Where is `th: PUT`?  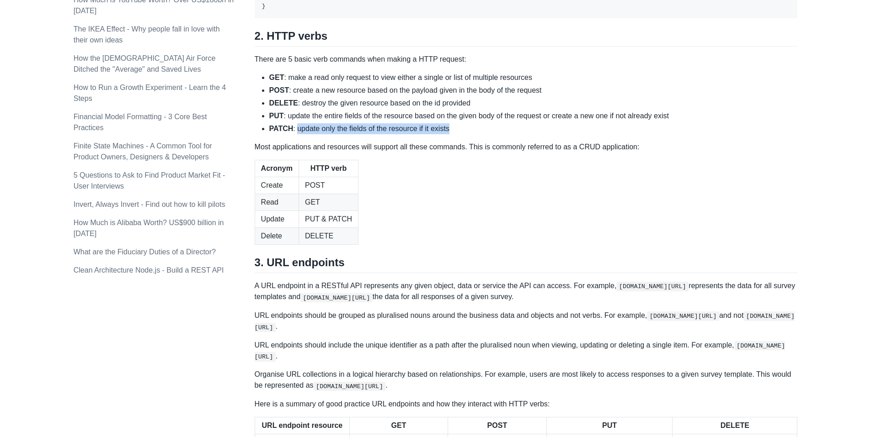
th: PUT is located at coordinates (609, 426).